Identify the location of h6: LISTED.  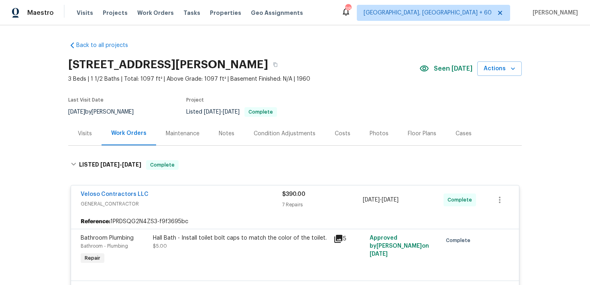
(110, 165).